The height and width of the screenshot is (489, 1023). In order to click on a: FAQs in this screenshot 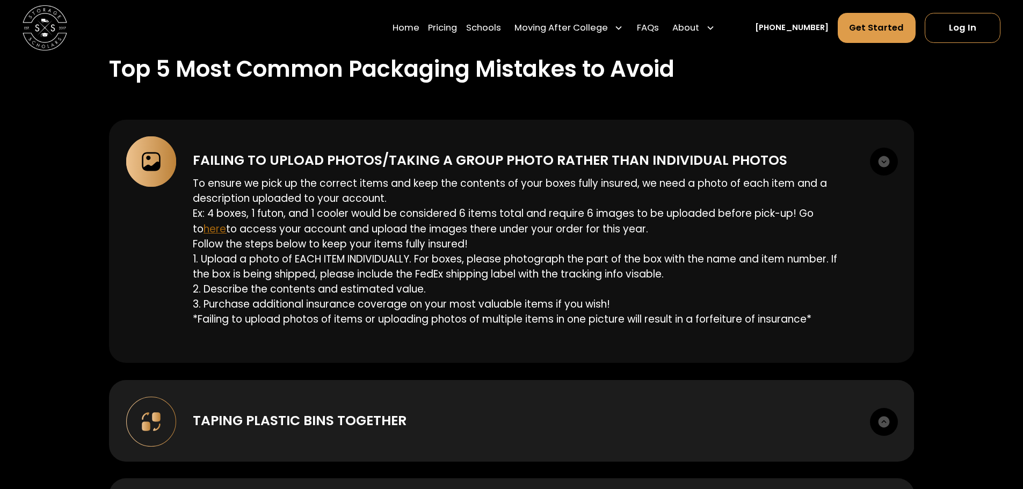, I will do `click(648, 28)`.